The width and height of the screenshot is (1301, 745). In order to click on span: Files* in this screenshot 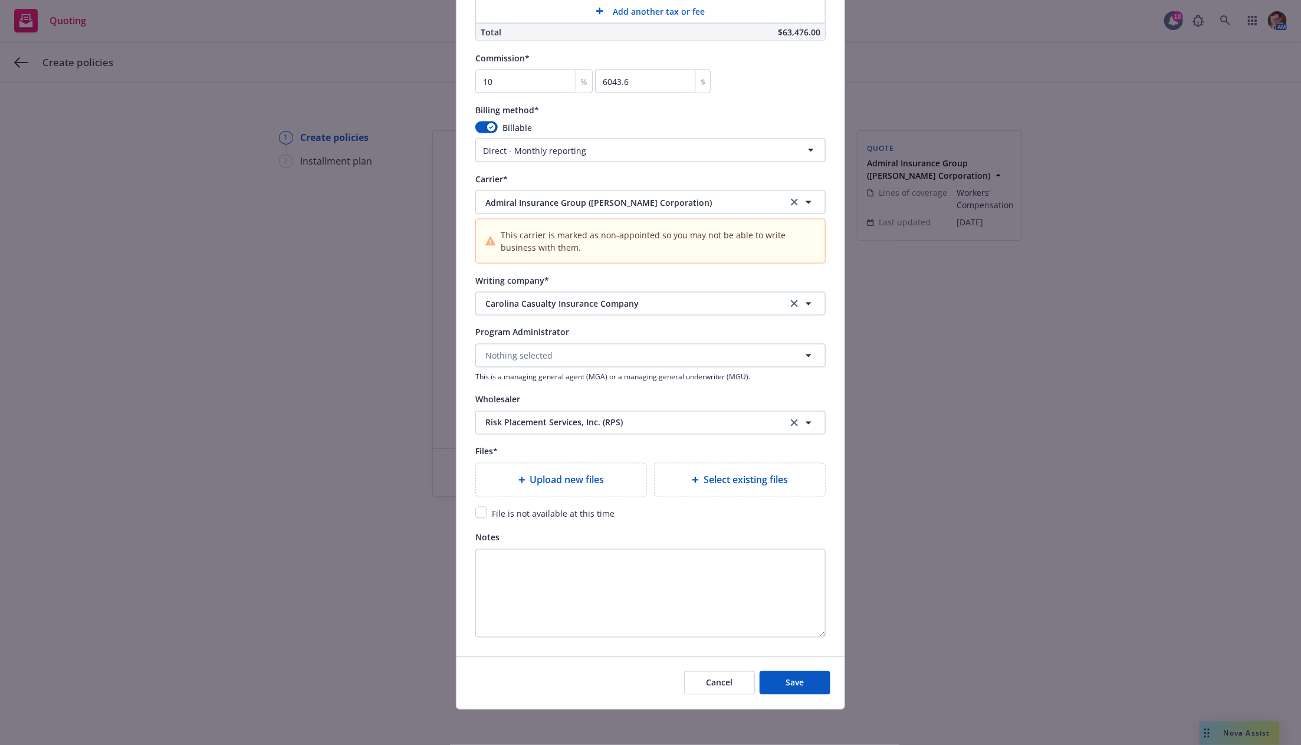, I will do `click(486, 451)`.